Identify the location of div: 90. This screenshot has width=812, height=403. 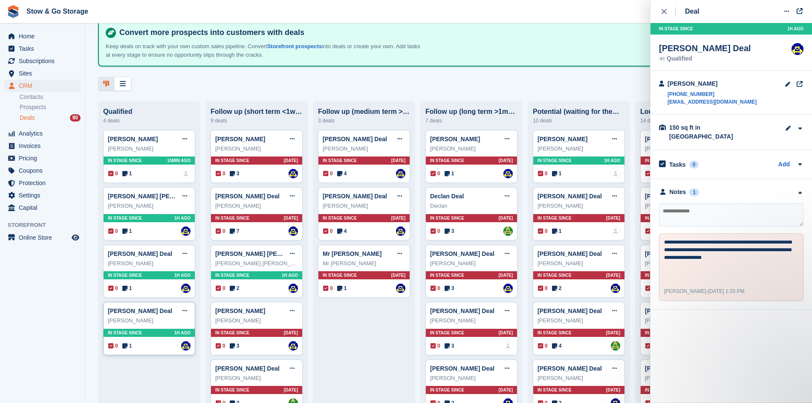
(75, 118).